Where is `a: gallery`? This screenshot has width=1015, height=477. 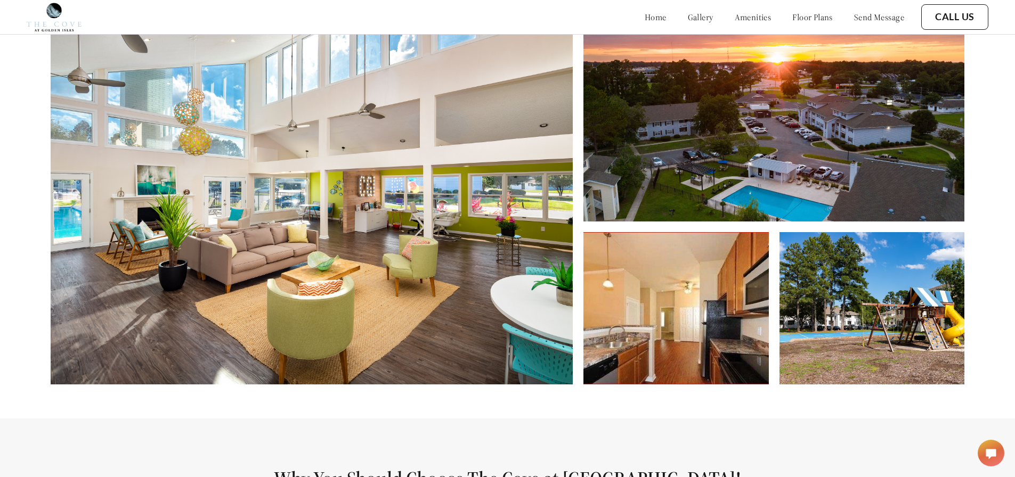 a: gallery is located at coordinates (700, 17).